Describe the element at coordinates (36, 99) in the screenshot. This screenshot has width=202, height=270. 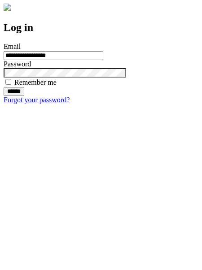
I see `a: Forgot your password?` at that location.